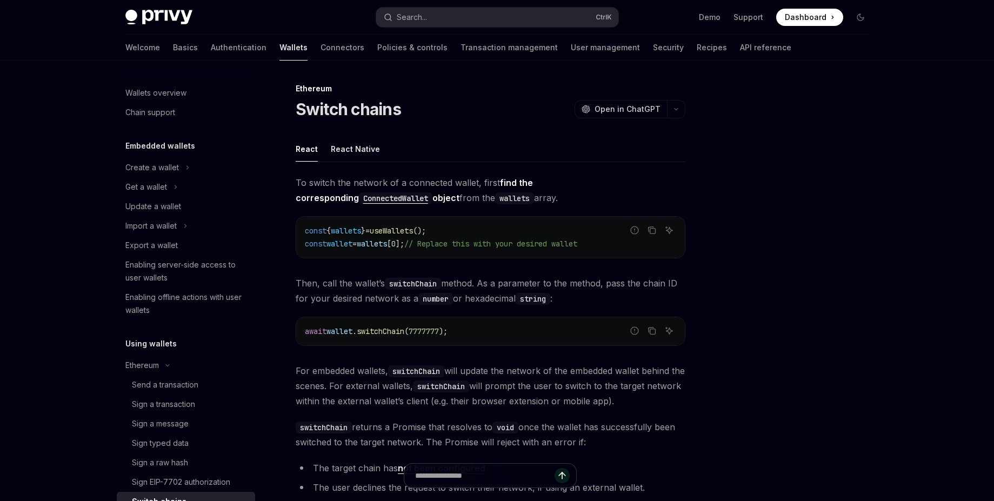 The image size is (994, 501). What do you see at coordinates (186, 187) in the screenshot?
I see `button: Toggle Get a wallet section` at bounding box center [186, 187].